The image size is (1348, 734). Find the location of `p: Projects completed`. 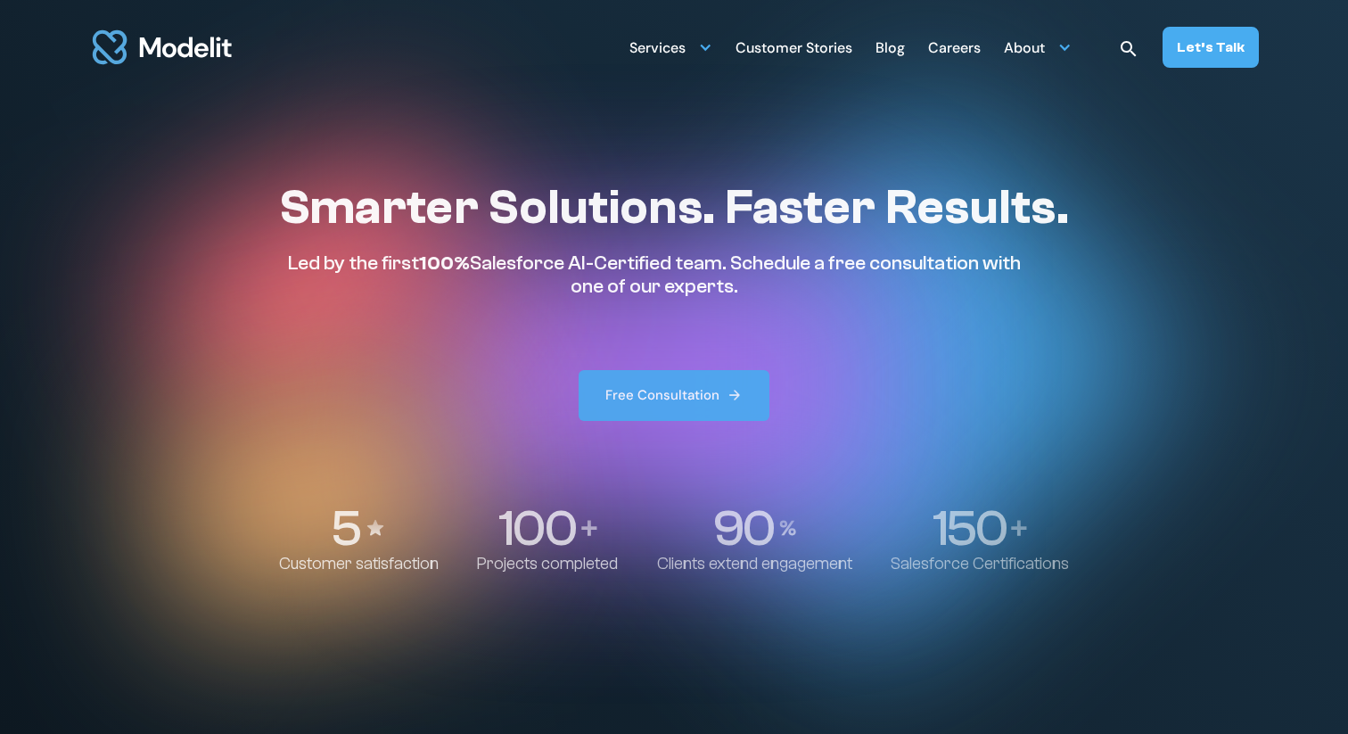

p: Projects completed is located at coordinates (547, 564).